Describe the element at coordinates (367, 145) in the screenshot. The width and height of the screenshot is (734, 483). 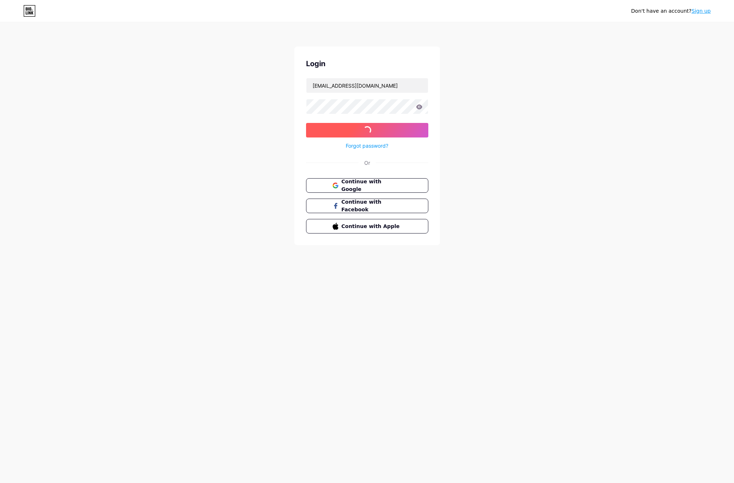
I see `a: Forgot password?` at that location.